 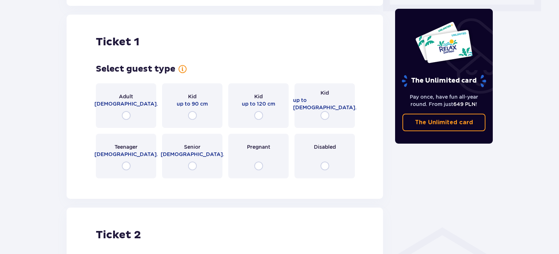 What do you see at coordinates (325, 147) in the screenshot?
I see `span: Disabled` at bounding box center [325, 147].